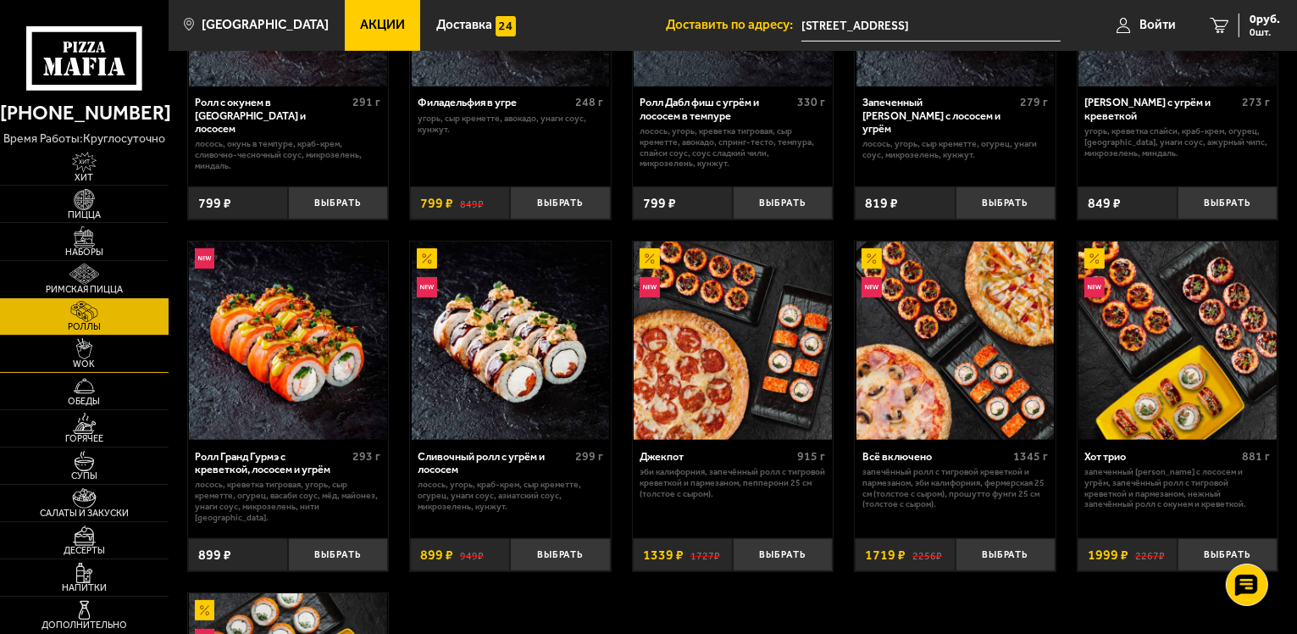 The image size is (1297, 634). What do you see at coordinates (885, 555) in the screenshot?
I see `span: 1719 ₽` at bounding box center [885, 555].